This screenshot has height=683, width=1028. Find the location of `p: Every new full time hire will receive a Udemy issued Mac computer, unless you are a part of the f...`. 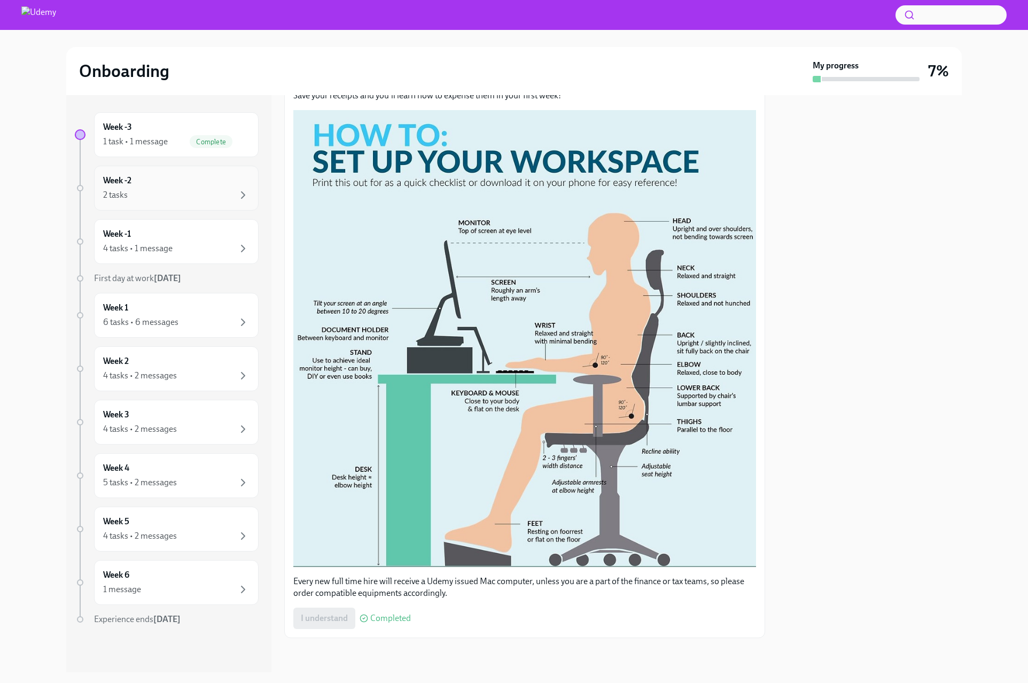

p: Every new full time hire will receive a Udemy issued Mac computer, unless you are a part of the f... is located at coordinates (525, 587).